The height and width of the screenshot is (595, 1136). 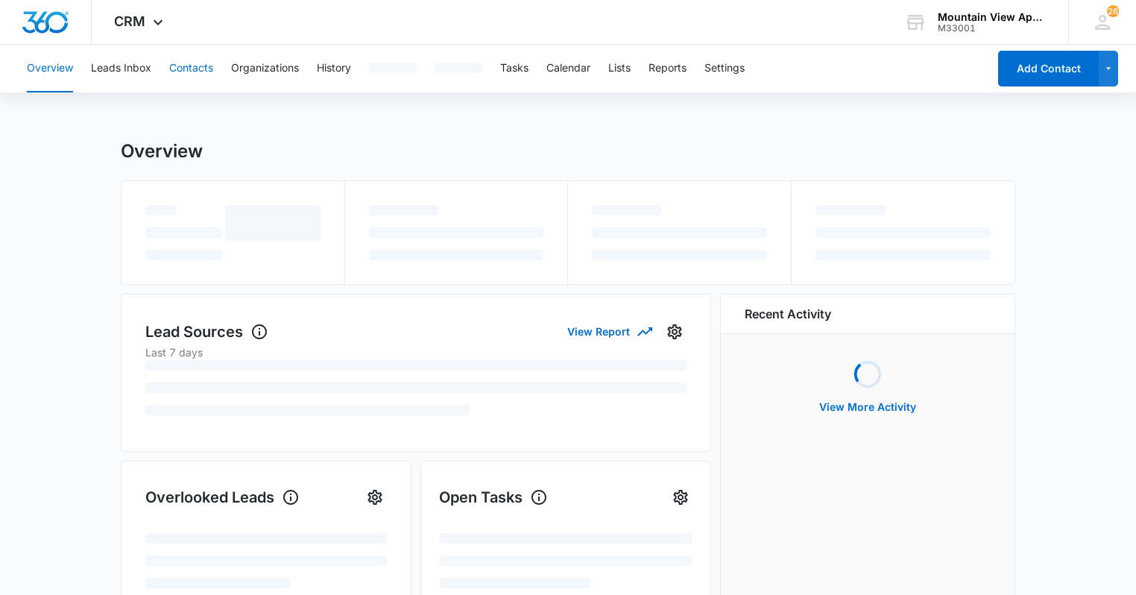 What do you see at coordinates (416, 352) in the screenshot?
I see `p: Last 7 days` at bounding box center [416, 352].